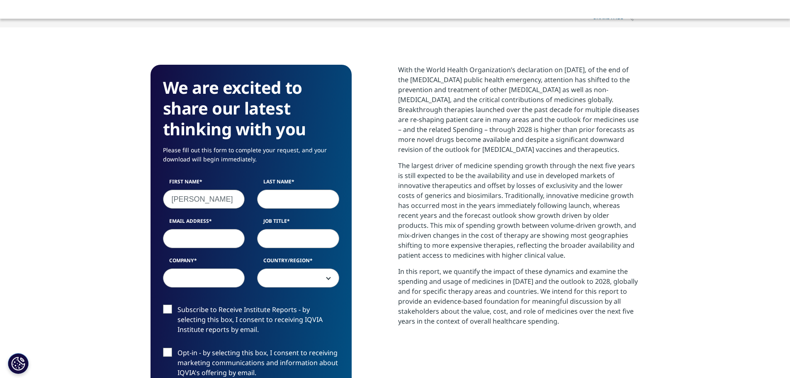 The image size is (790, 378). I want to click on h3: We are excited to share our latest thinking with you, so click(251, 108).